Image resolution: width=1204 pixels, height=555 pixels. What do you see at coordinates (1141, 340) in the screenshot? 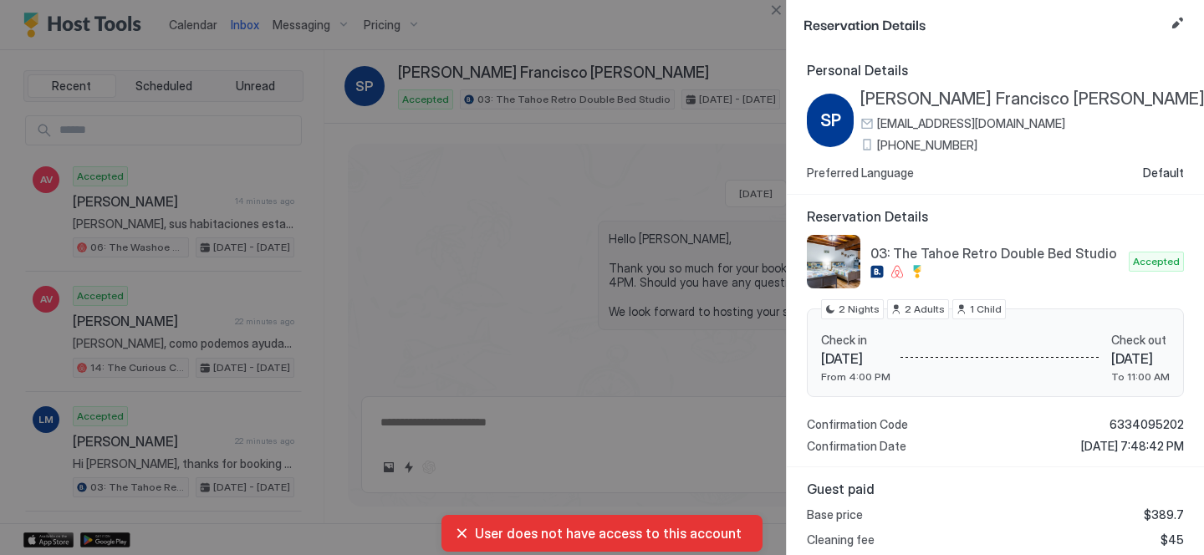
I see `span: Check out` at bounding box center [1141, 340].